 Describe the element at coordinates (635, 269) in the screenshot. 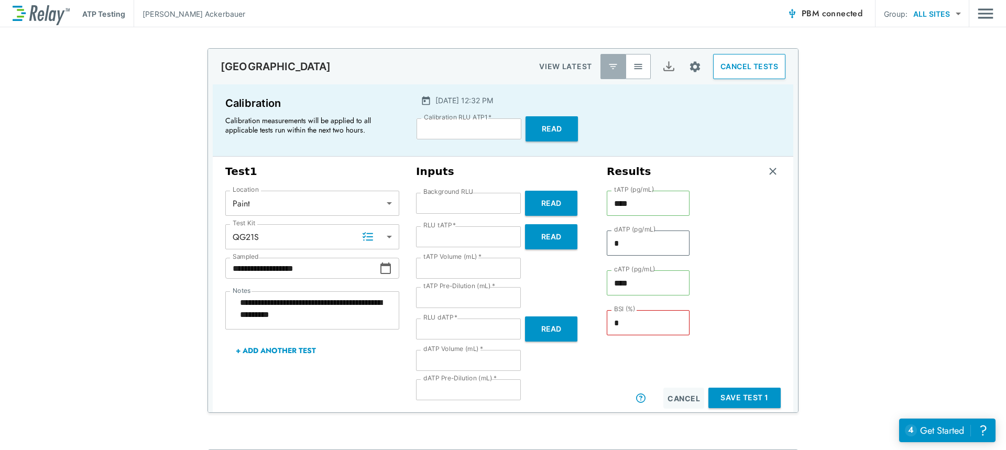

I see `label: cATP (pg/mL)` at that location.